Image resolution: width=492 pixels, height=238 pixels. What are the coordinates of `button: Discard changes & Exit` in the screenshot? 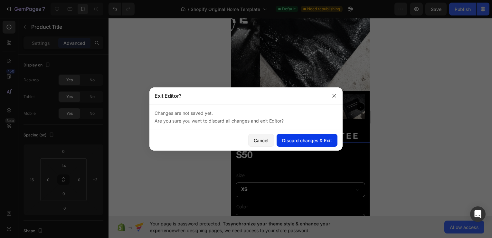 It's located at (307, 140).